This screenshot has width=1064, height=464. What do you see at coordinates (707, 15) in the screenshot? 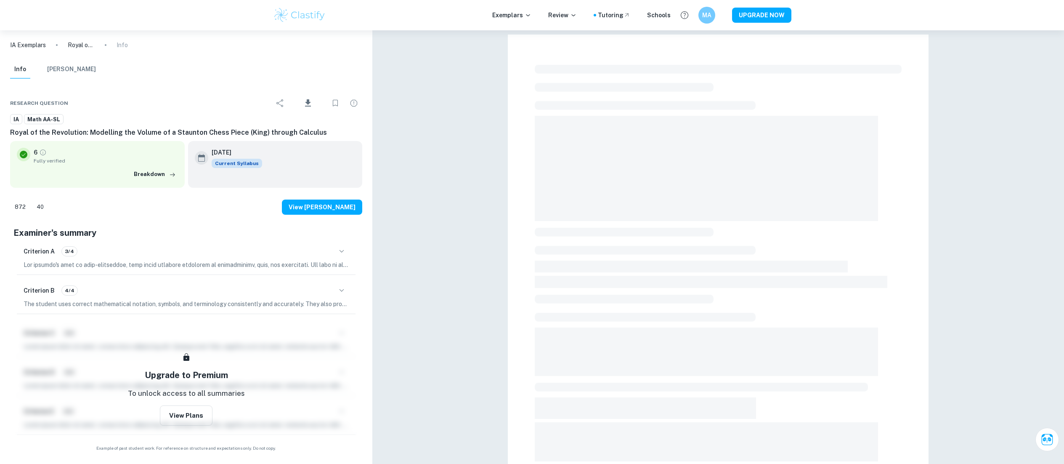
I see `button: MA` at bounding box center [707, 15].